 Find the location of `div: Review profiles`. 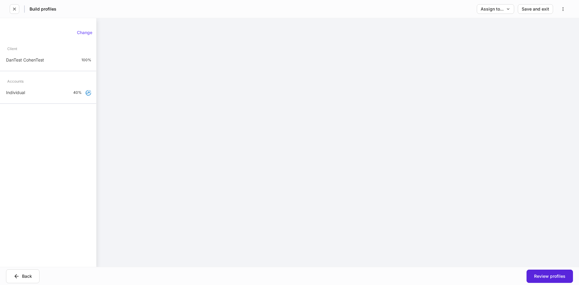

div: Review profiles is located at coordinates (550, 276).